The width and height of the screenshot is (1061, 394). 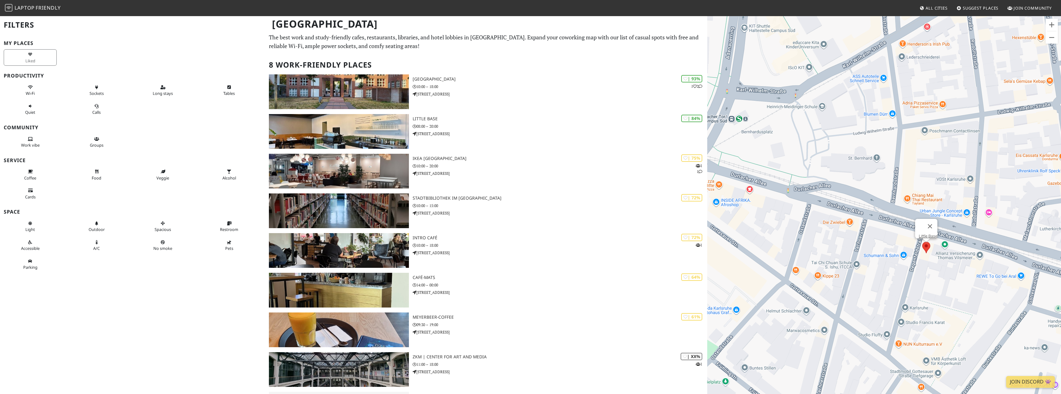 What do you see at coordinates (133, 76) in the screenshot?
I see `h3: Productivity` at bounding box center [133, 76].